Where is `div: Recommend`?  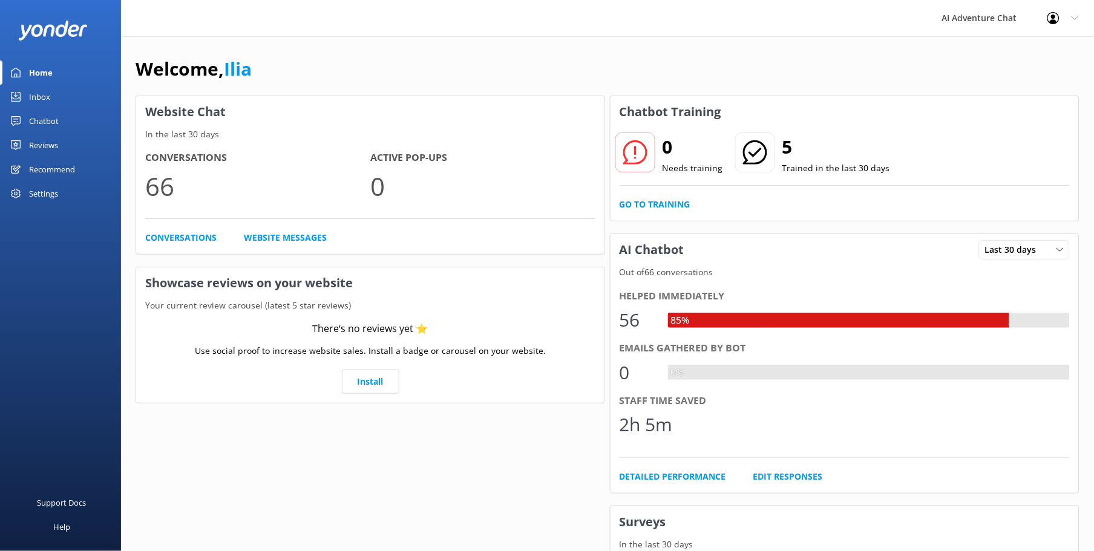
div: Recommend is located at coordinates (52, 169).